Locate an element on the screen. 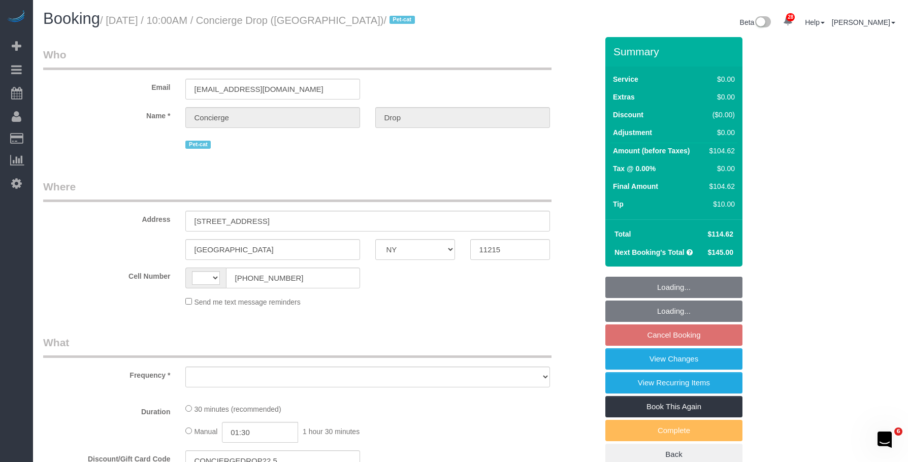 The width and height of the screenshot is (908, 462). label: Discount is located at coordinates (629, 115).